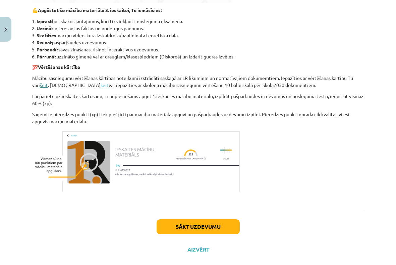 This screenshot has height=265, width=396. I want to click on strong: Vērtēšanas kārtība, so click(59, 67).